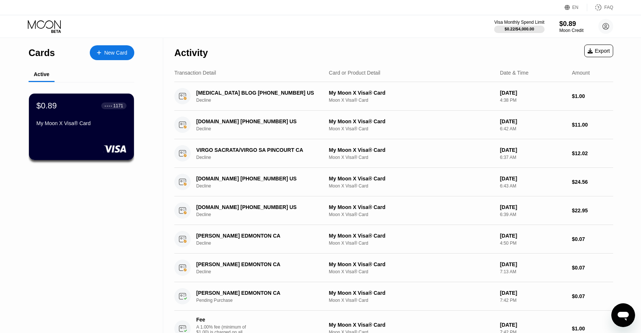  I want to click on div: 7:13 AM, so click(533, 272).